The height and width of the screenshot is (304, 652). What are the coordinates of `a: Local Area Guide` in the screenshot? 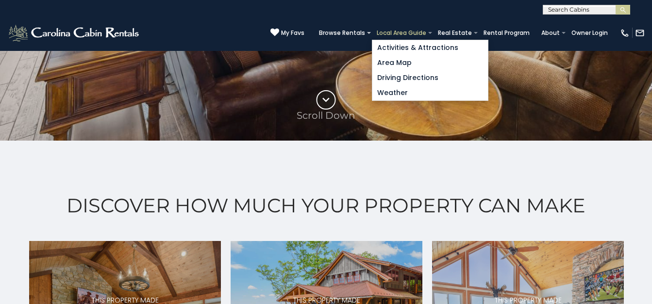 It's located at (401, 33).